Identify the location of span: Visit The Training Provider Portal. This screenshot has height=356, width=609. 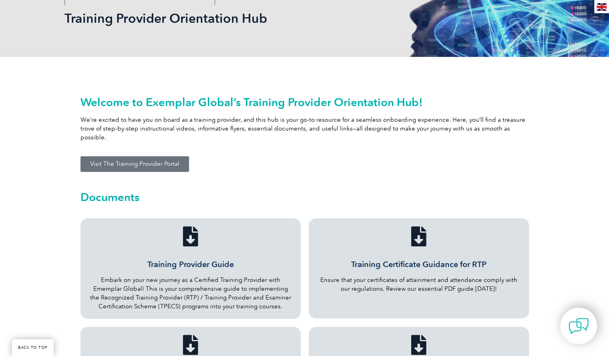
(135, 164).